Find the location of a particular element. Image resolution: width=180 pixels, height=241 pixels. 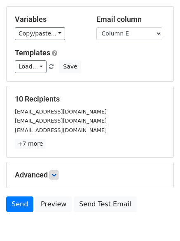

div: Chat Widget is located at coordinates (160, 221).